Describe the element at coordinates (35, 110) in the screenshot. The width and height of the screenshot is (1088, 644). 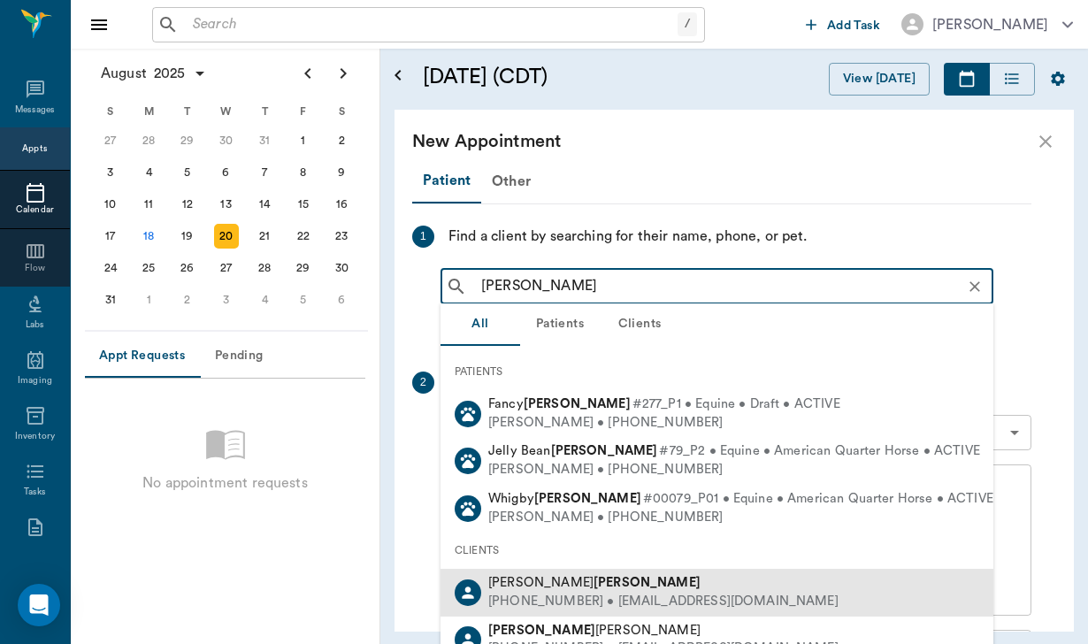
I see `div: Messages` at that location.